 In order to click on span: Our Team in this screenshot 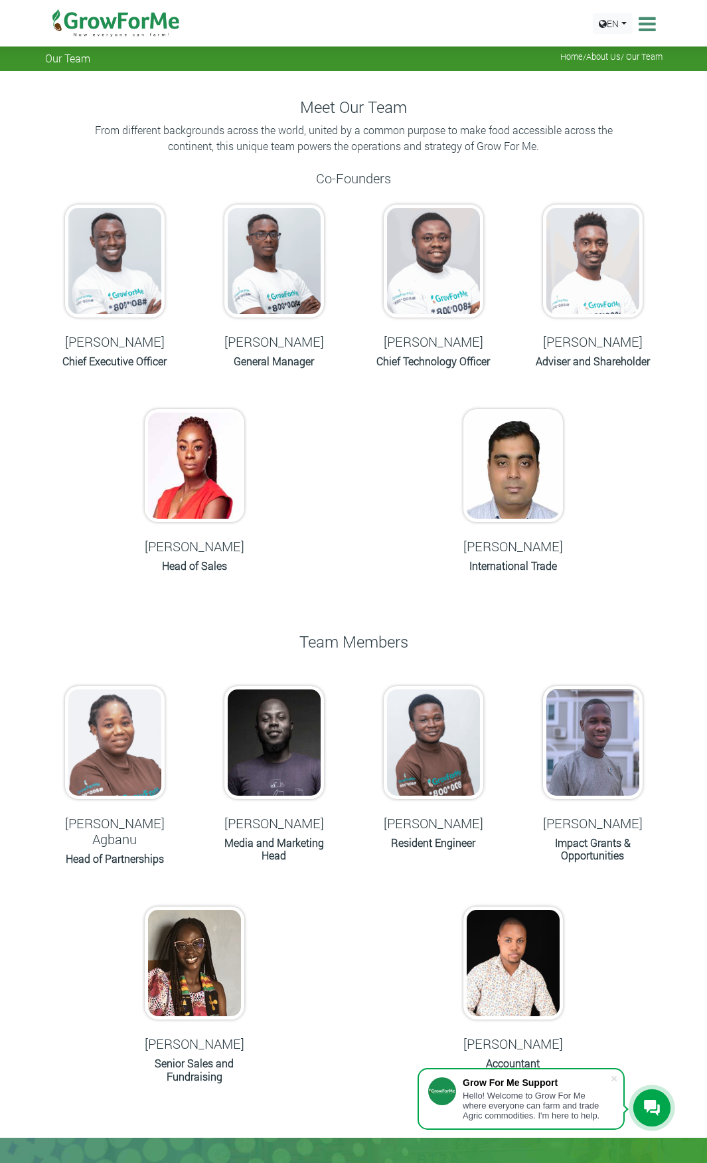, I will do `click(68, 58)`.